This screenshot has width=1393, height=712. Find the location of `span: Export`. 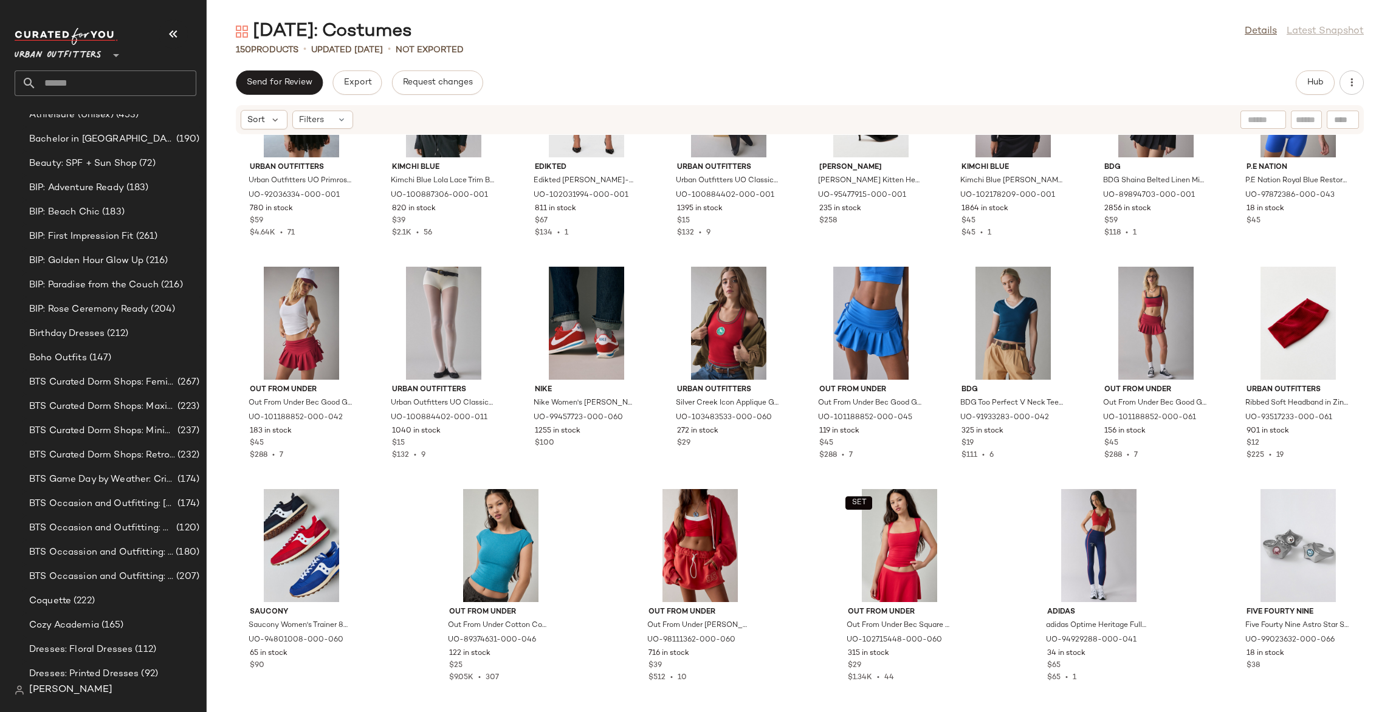

span: Export is located at coordinates (357, 83).